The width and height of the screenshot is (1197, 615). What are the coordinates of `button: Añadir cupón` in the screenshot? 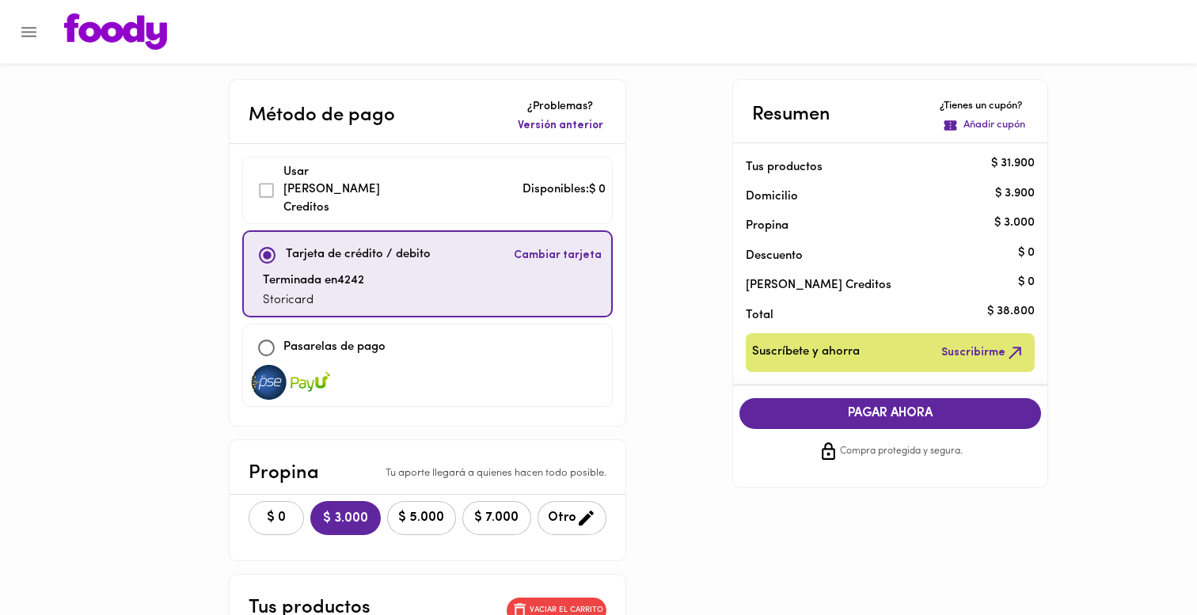 It's located at (984, 125).